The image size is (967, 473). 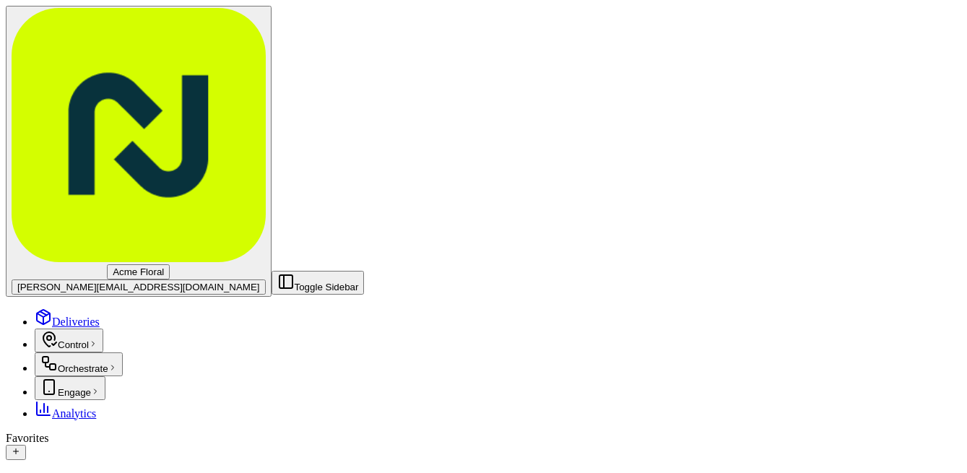 What do you see at coordinates (76, 321) in the screenshot?
I see `span: Deliveries` at bounding box center [76, 321].